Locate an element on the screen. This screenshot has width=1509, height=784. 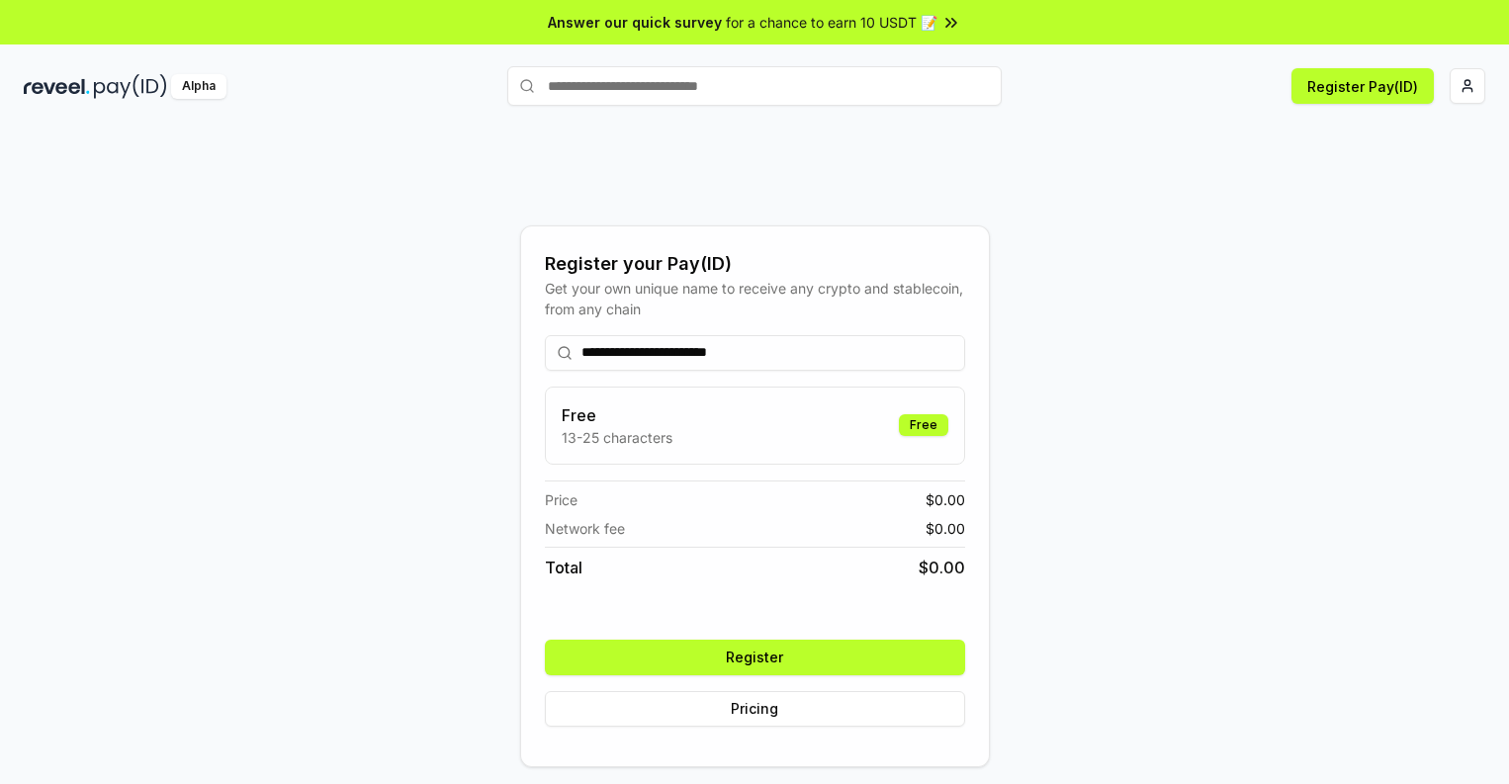
button: Register Pay(ID) is located at coordinates (1363, 86).